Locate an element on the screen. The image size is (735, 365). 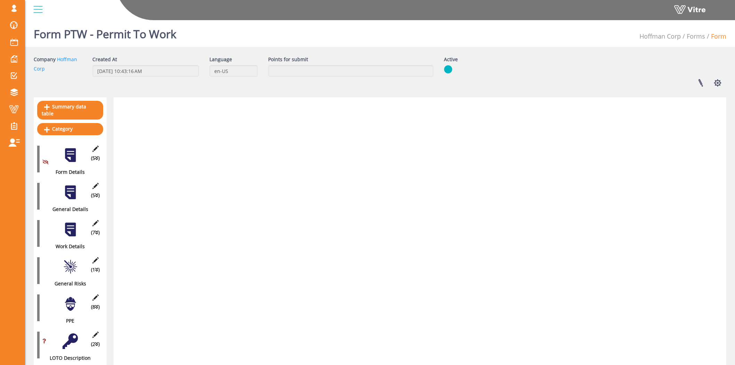
h1: Form PTW - Permit To Work is located at coordinates (105, 32).